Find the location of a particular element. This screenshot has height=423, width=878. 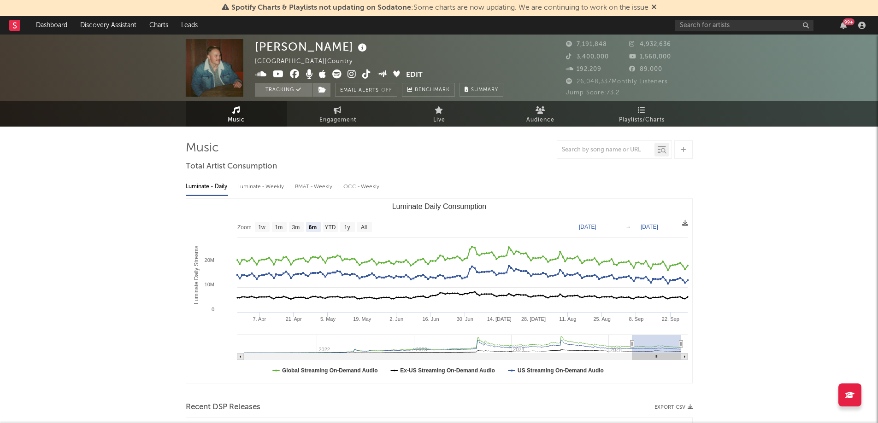

a: Music is located at coordinates (236, 114).